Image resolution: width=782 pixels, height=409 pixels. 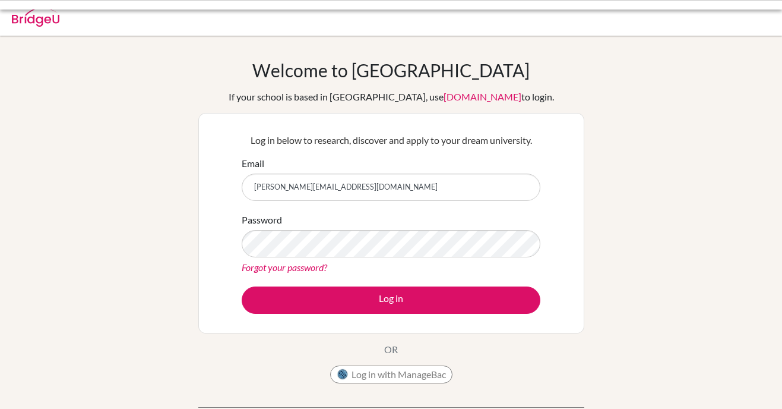 I want to click on p: OR, so click(x=391, y=349).